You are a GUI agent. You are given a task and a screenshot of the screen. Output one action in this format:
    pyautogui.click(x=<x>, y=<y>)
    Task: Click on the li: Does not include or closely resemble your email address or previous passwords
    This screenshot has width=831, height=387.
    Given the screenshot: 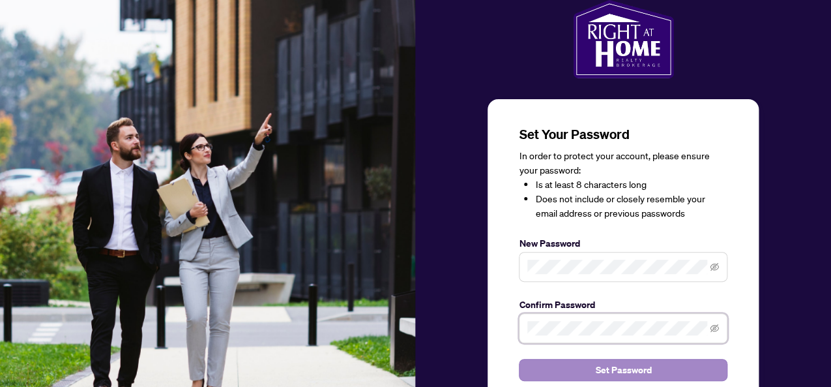 What is the action you would take?
    pyautogui.click(x=631, y=206)
    